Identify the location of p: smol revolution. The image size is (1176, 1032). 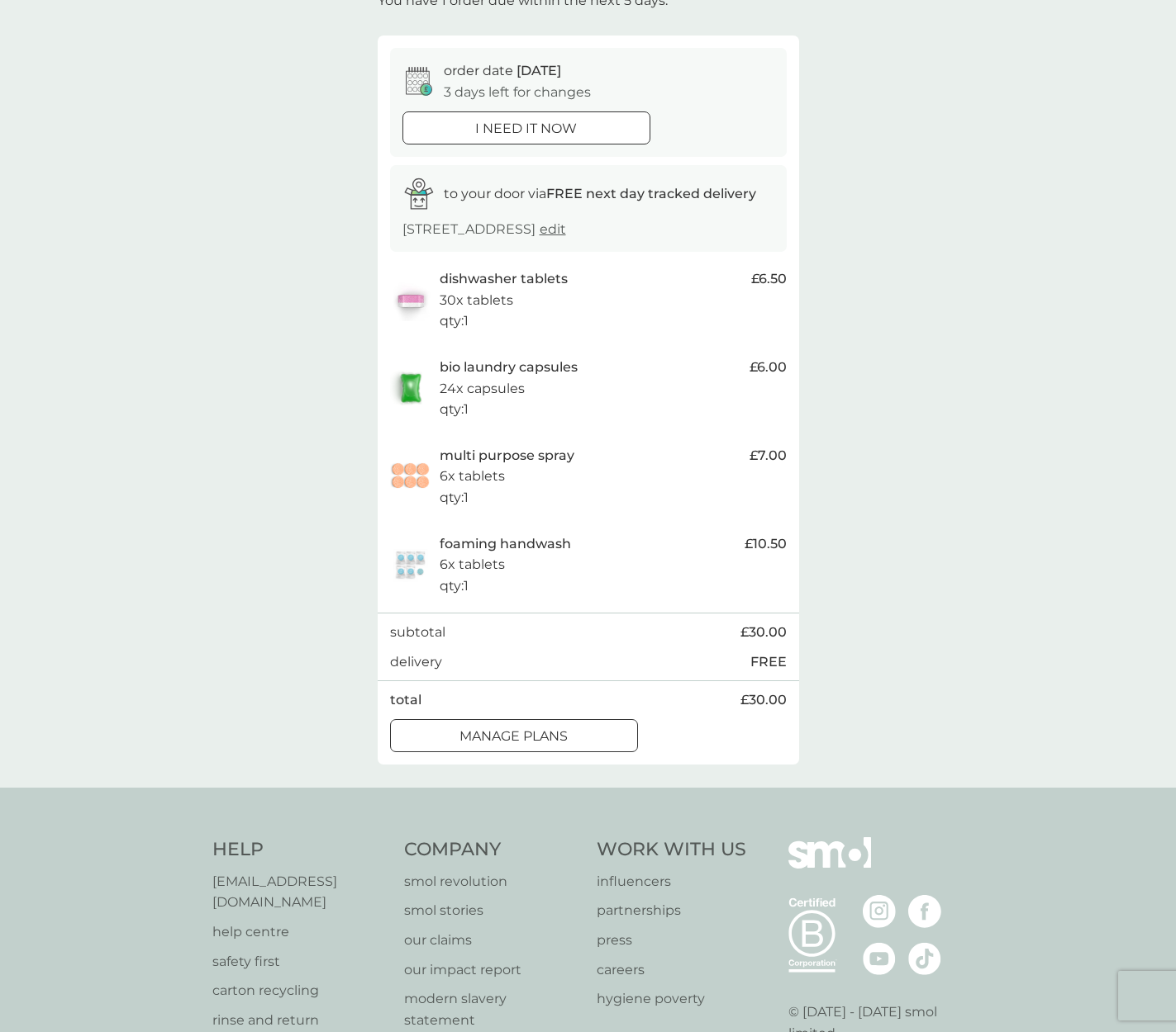
(492, 882).